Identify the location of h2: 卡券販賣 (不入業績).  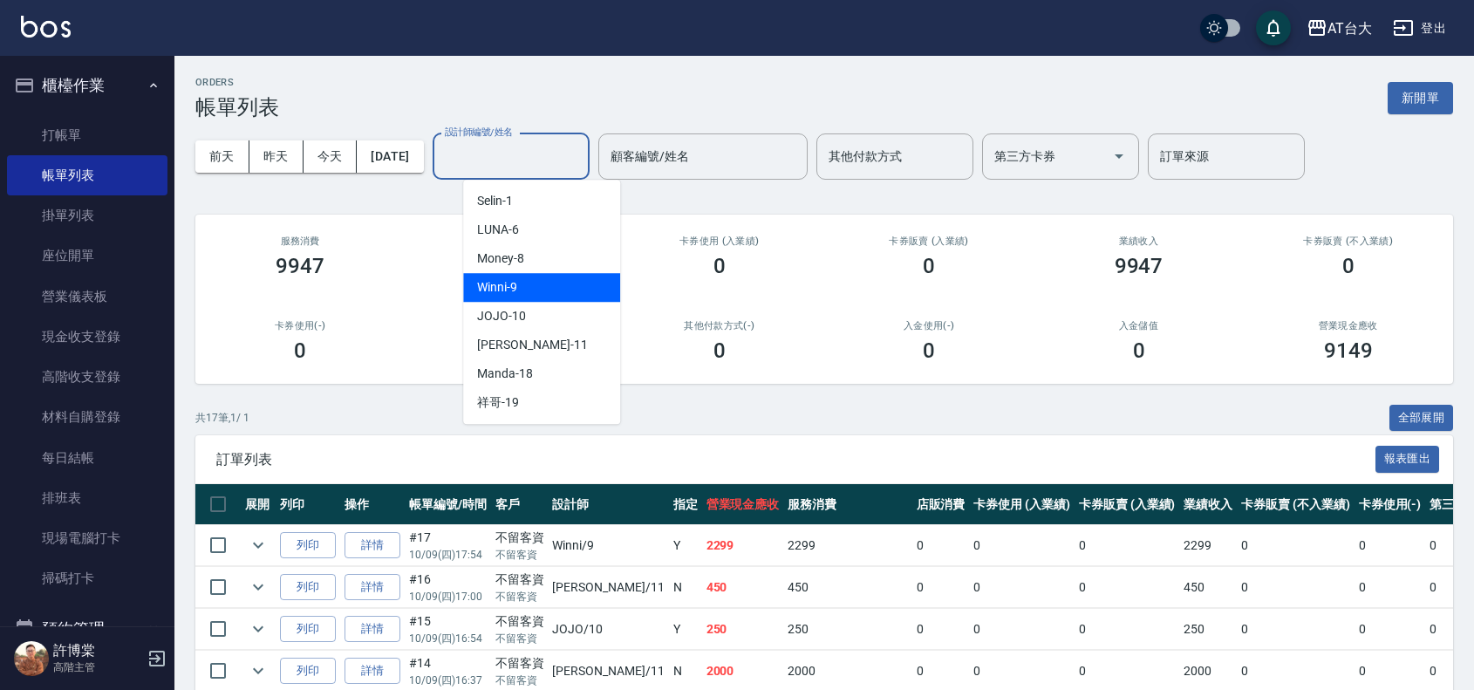
(1348, 241).